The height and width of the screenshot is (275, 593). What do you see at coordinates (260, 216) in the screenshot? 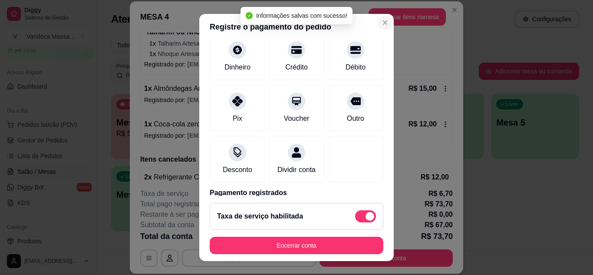
I see `h2: Taxa de serviço habilitada` at bounding box center [260, 216].